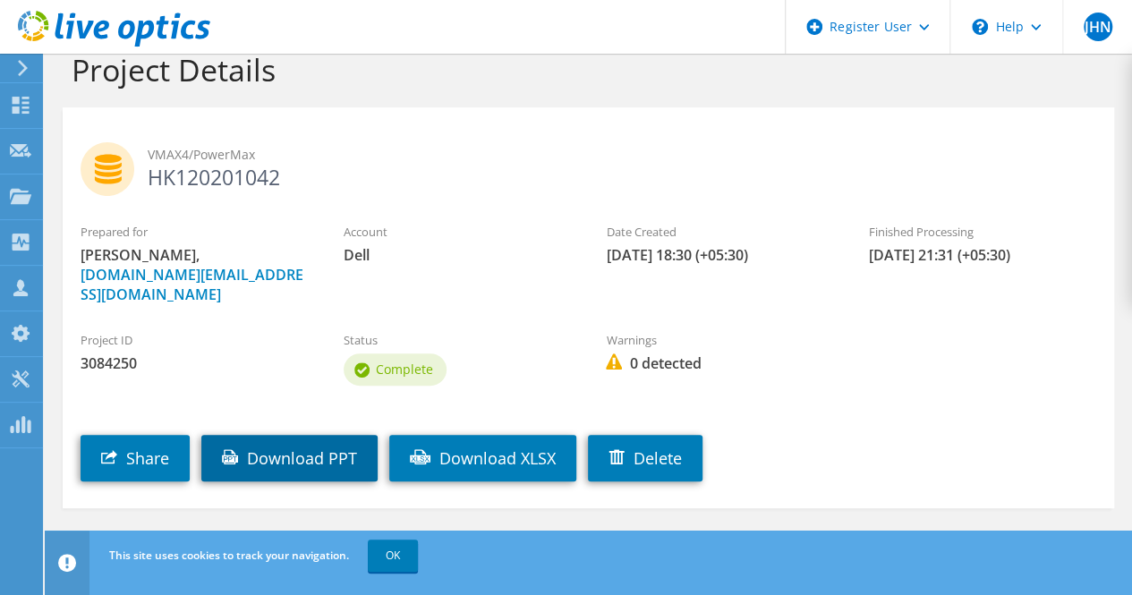 Image resolution: width=1132 pixels, height=595 pixels. Describe the element at coordinates (583, 70) in the screenshot. I see `h1: Project Details` at that location.